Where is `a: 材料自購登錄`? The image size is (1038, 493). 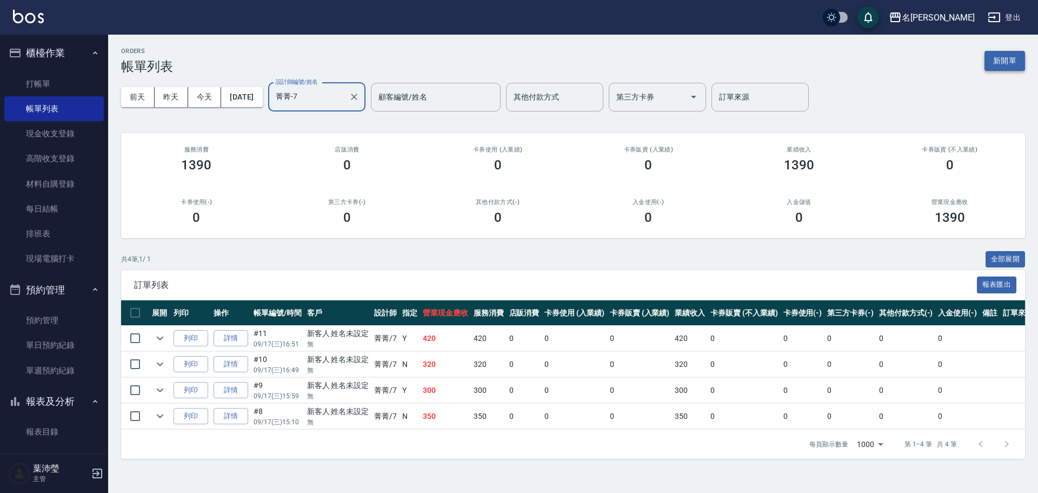 a: 材料自購登錄 is located at coordinates (54, 184).